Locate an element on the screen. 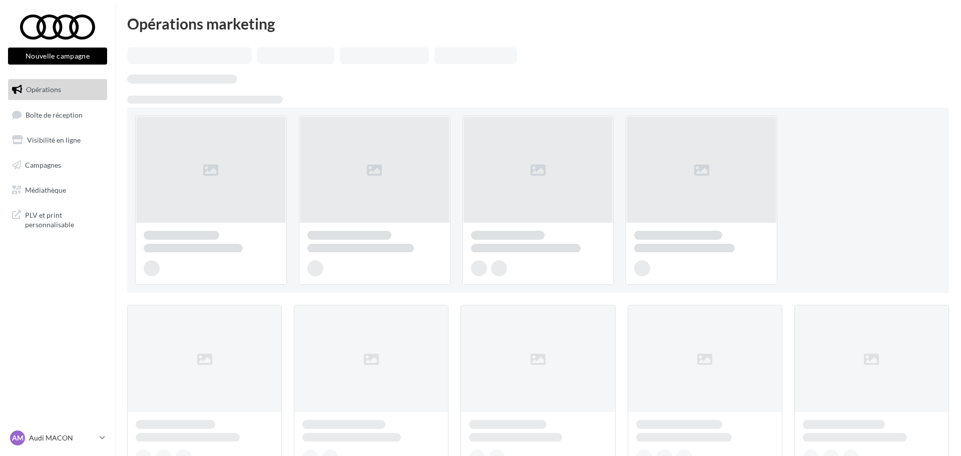 The height and width of the screenshot is (456, 961). button: Nouvelle campagne is located at coordinates (58, 56).